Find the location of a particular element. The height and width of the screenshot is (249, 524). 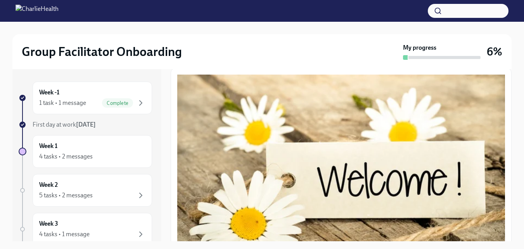

a: Week 25 tasks • 2 messages is located at coordinates (85, 190).